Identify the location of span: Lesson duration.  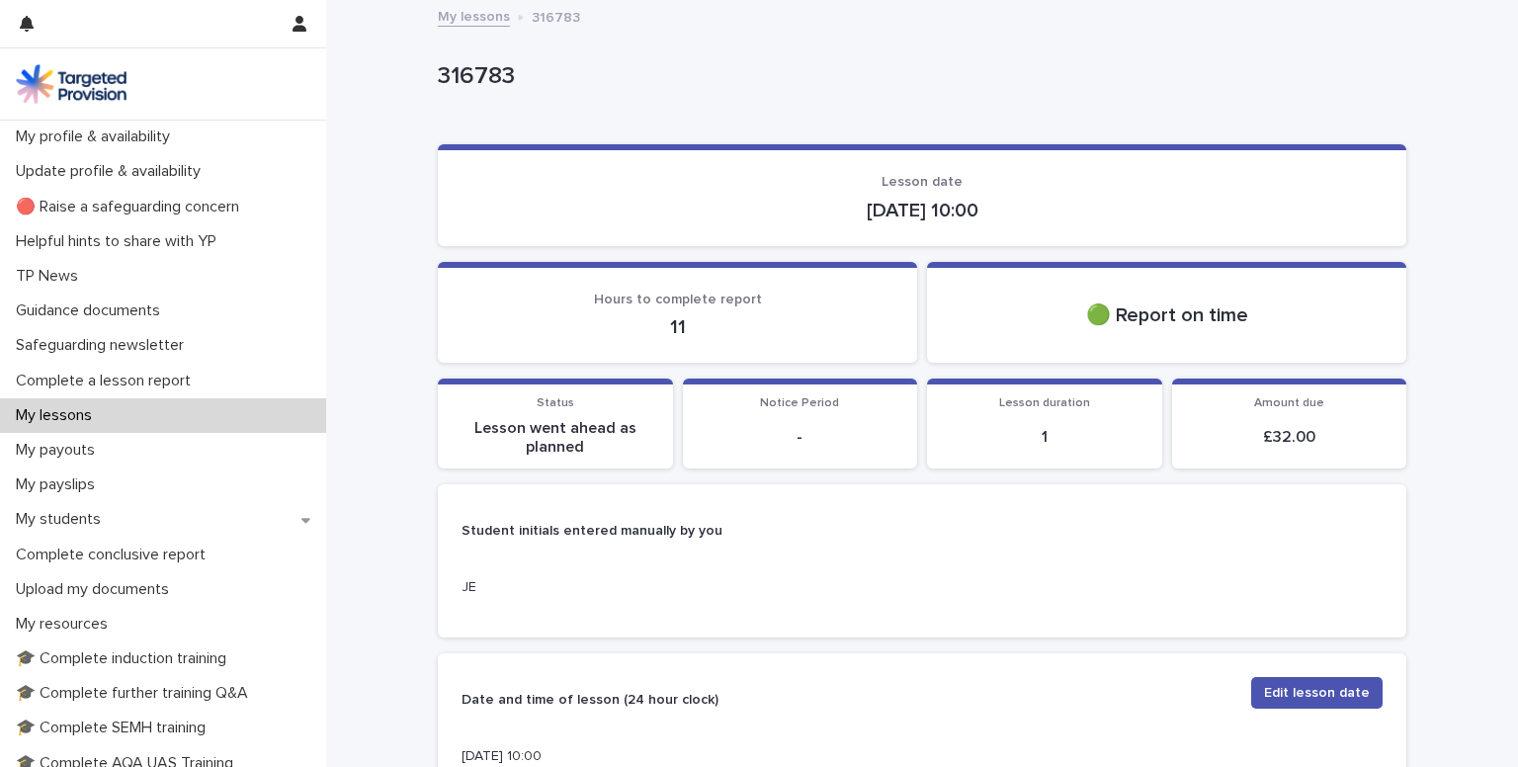
(1044, 403).